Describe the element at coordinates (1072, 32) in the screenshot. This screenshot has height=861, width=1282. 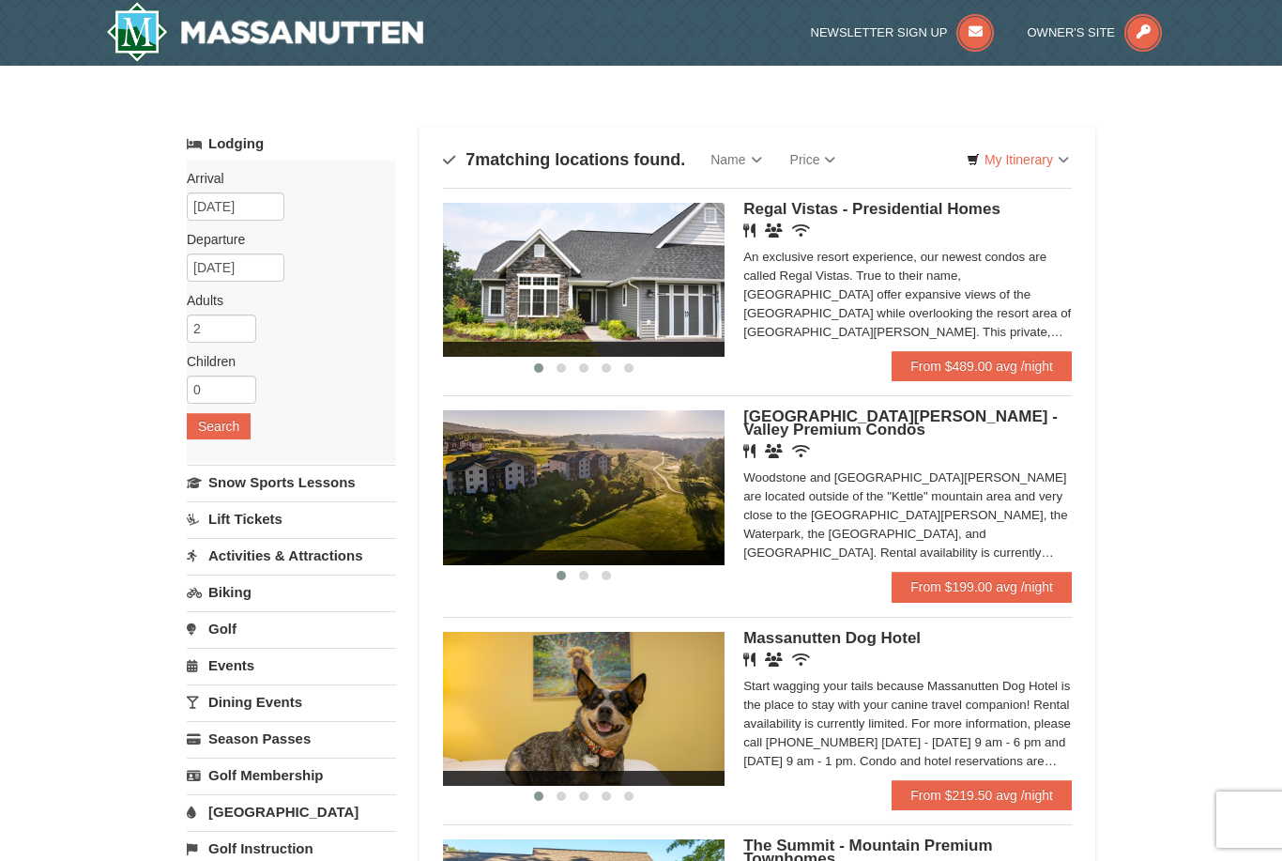
I see `span: Owner's Site` at that location.